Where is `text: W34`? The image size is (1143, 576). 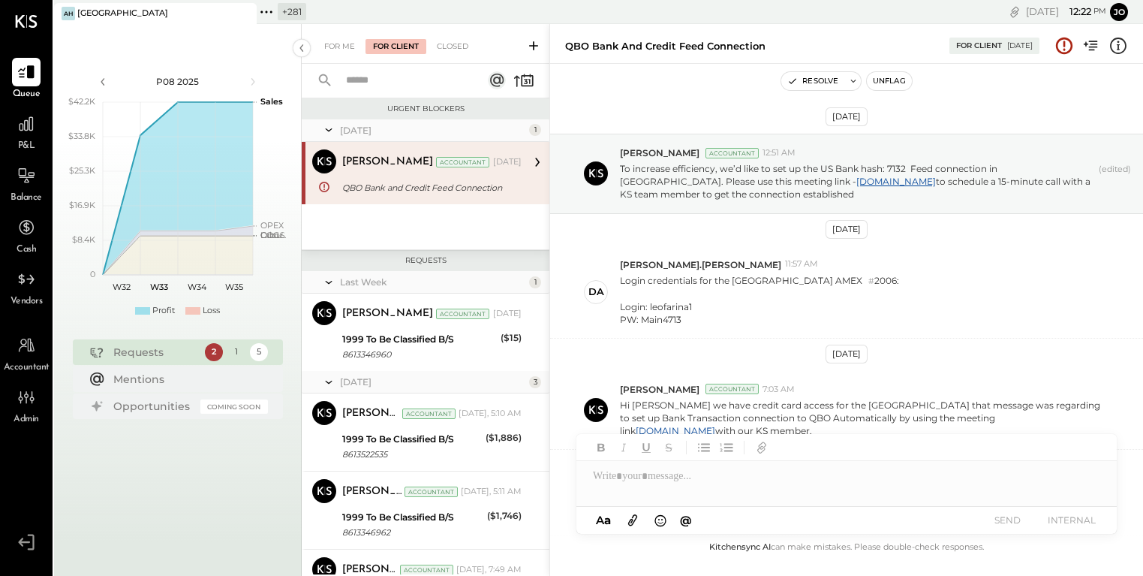
text: W34 is located at coordinates (197, 287).